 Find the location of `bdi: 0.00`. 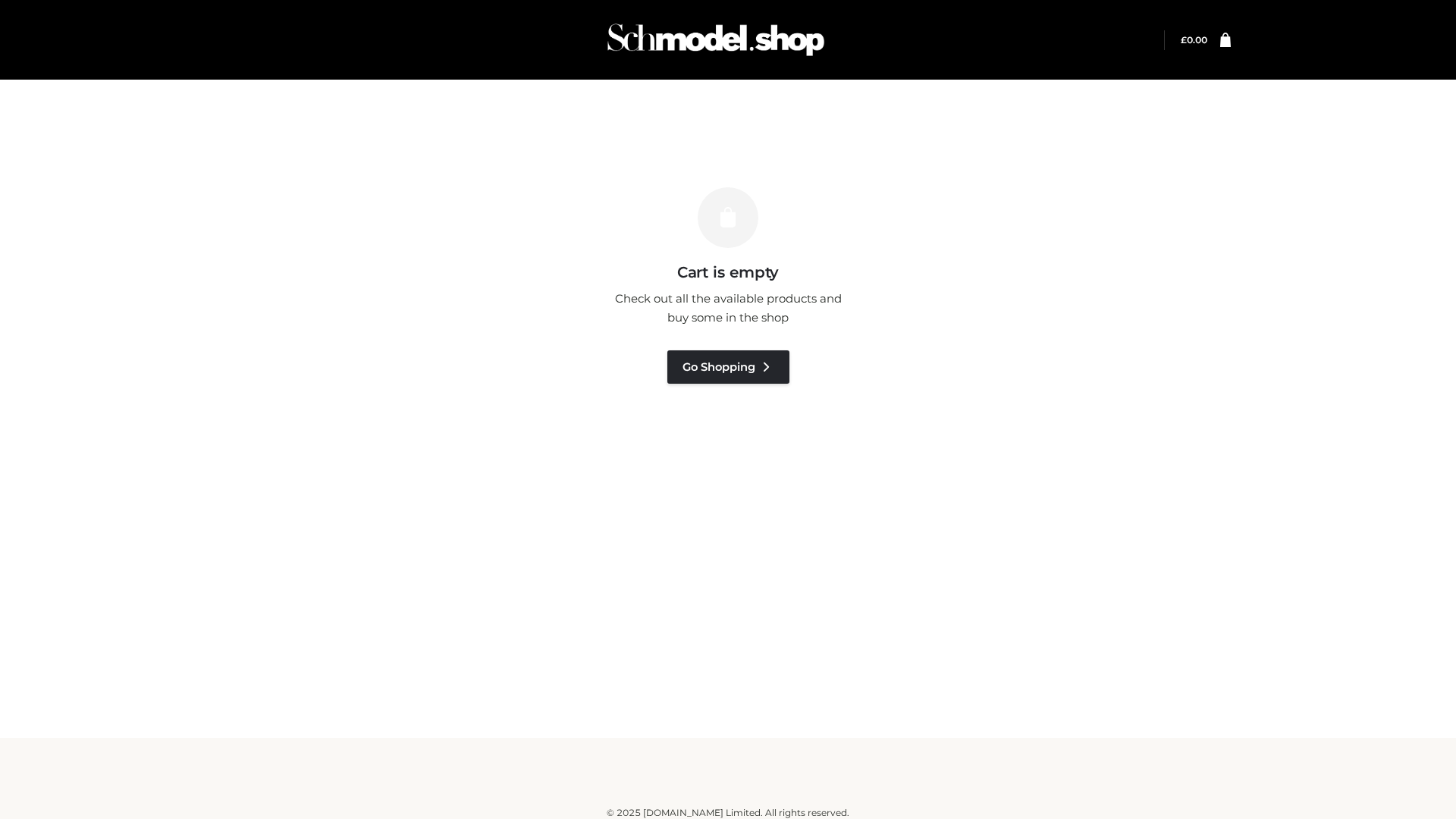

bdi: 0.00 is located at coordinates (1194, 39).